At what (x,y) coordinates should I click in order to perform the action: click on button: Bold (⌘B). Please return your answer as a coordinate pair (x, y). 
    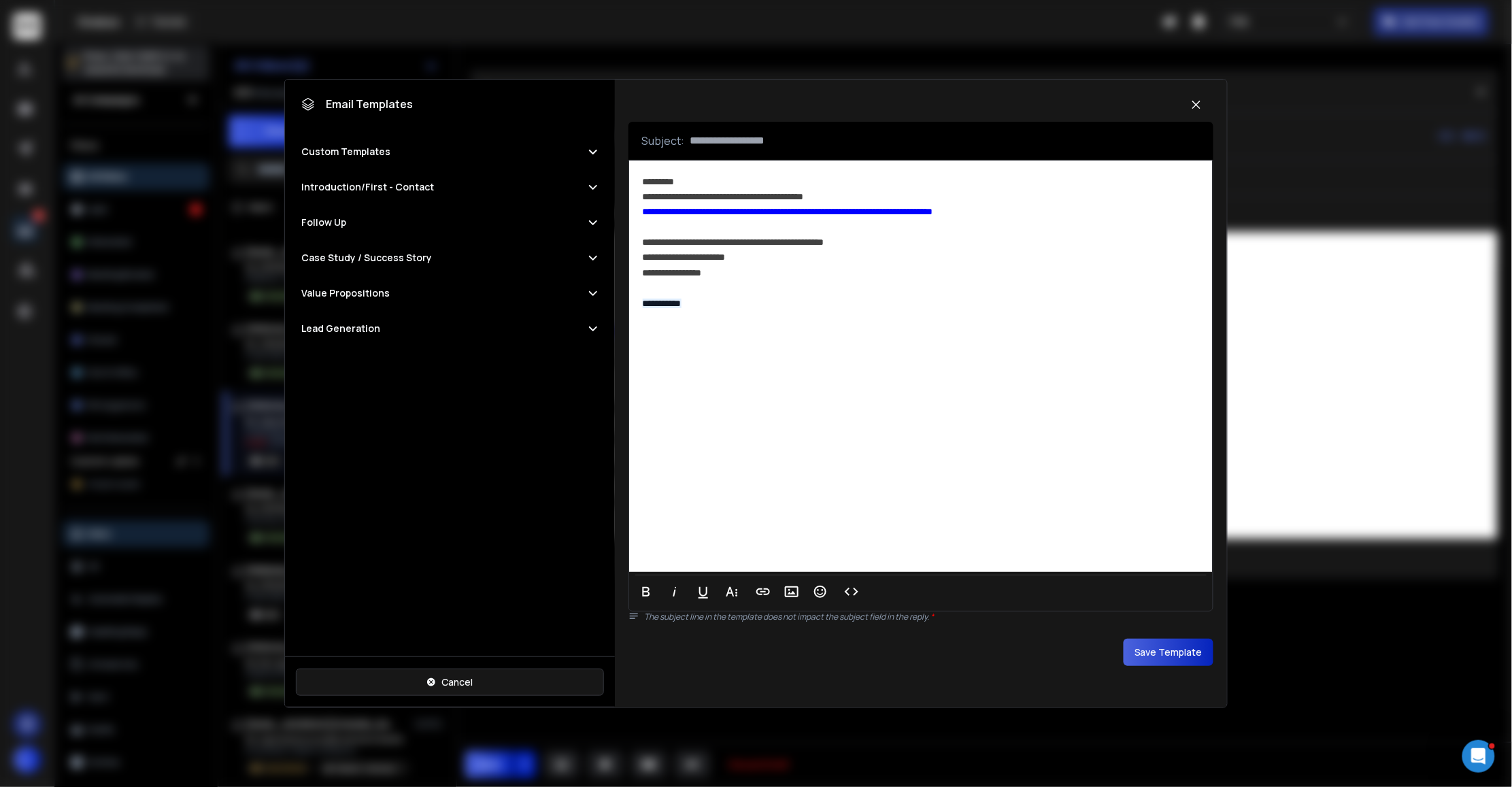
    Looking at the image, I should click on (646, 591).